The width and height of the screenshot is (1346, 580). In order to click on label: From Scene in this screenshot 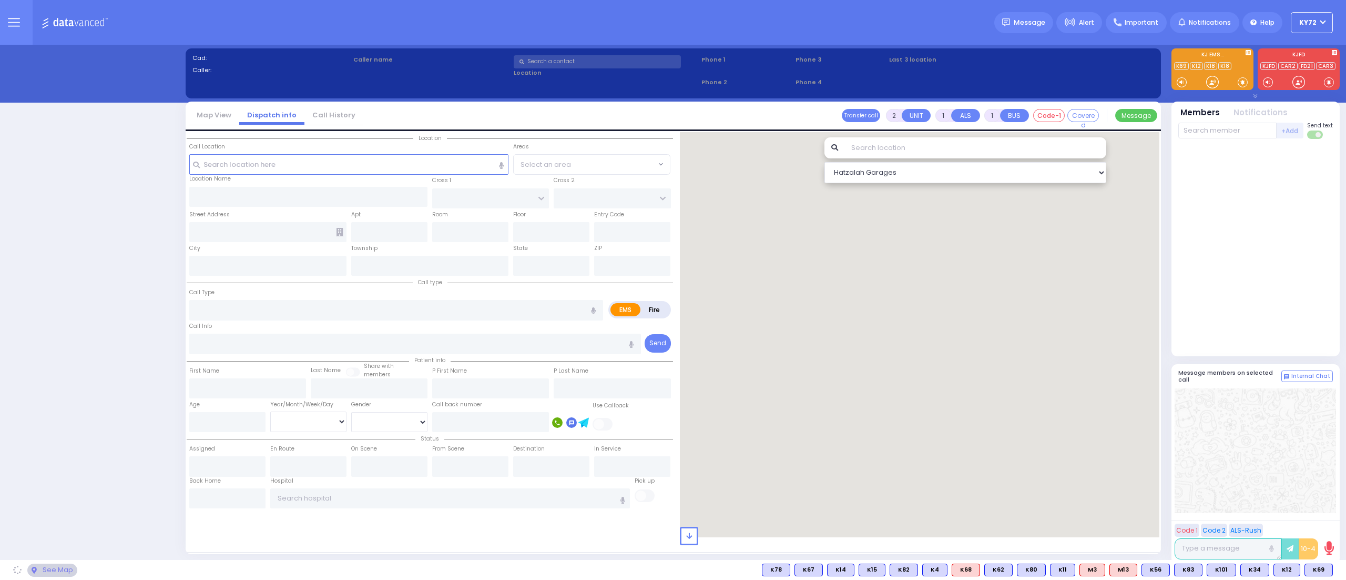, I will do `click(448, 449)`.